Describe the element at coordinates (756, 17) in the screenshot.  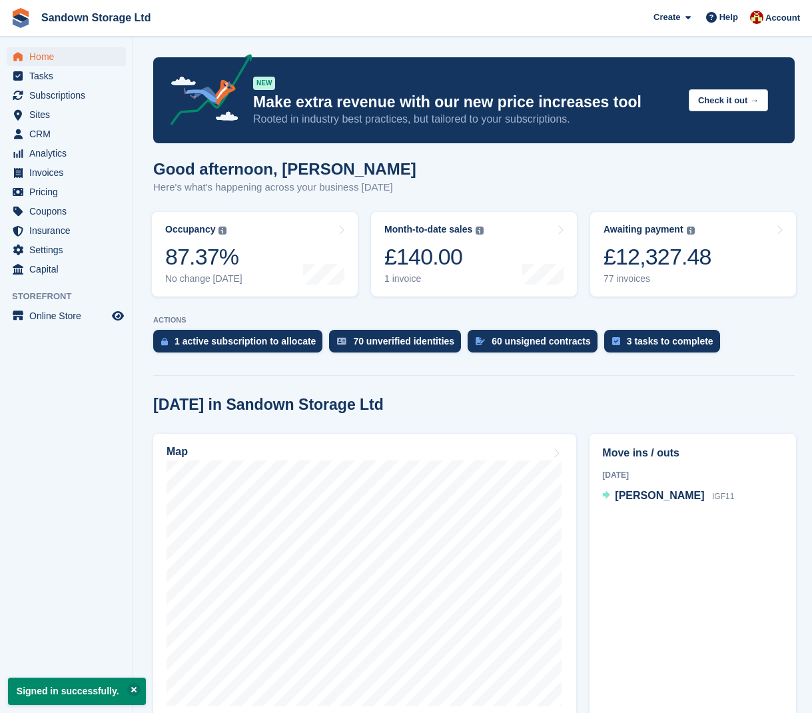
I see `img: Jessica Durrant` at that location.